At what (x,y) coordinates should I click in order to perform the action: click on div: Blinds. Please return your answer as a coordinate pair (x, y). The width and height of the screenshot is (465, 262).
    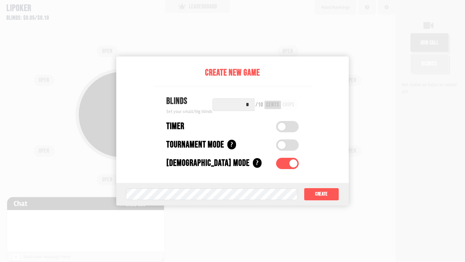
    Looking at the image, I should click on (189, 101).